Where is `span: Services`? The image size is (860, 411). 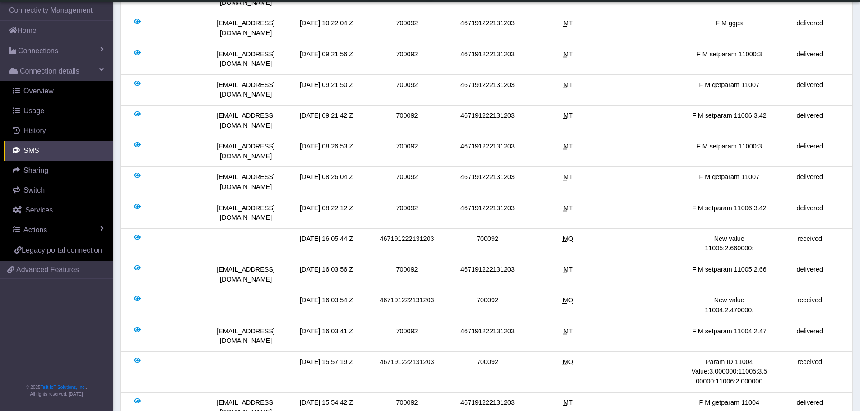 span: Services is located at coordinates (39, 210).